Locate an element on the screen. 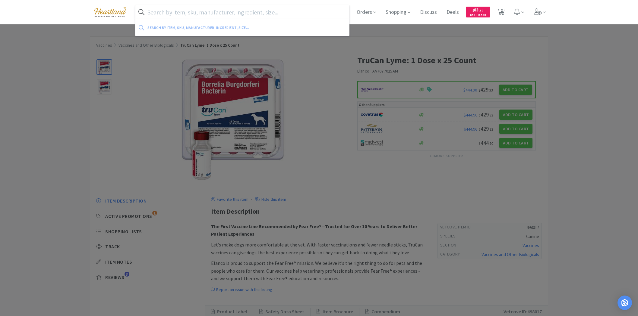 Image resolution: width=638 pixels, height=316 pixels. div: Open Intercom Messenger is located at coordinates (624, 303).